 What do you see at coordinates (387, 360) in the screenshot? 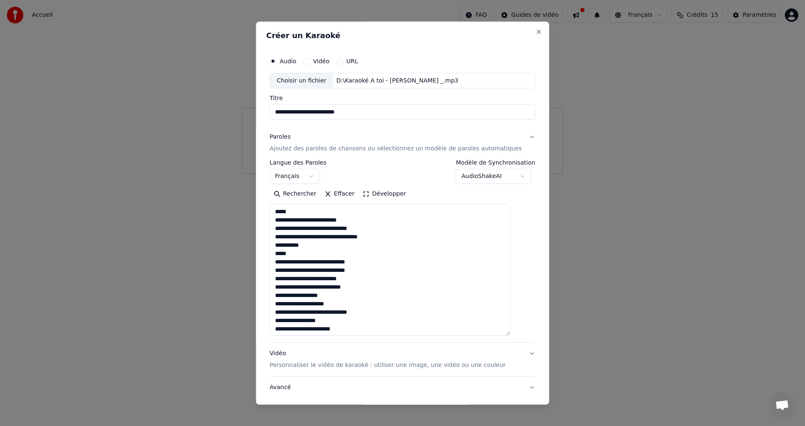
I see `div: Vidéo` at bounding box center [387, 360].